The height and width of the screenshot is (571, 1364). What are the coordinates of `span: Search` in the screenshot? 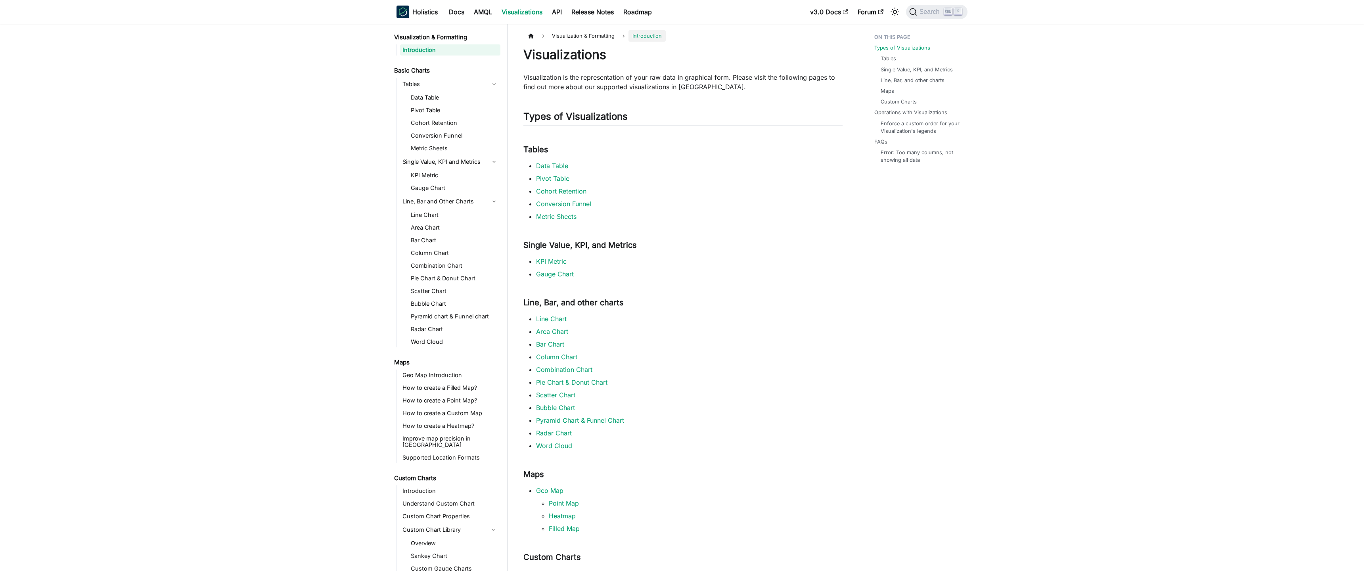 It's located at (931, 12).